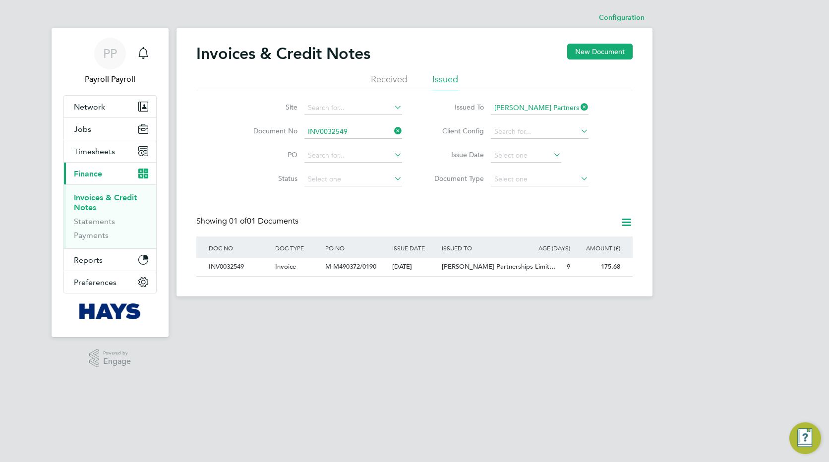  I want to click on div: 175.68, so click(597, 267).